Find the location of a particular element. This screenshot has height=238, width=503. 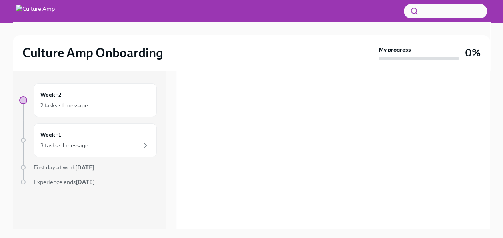

h3: 0% is located at coordinates (472, 53).